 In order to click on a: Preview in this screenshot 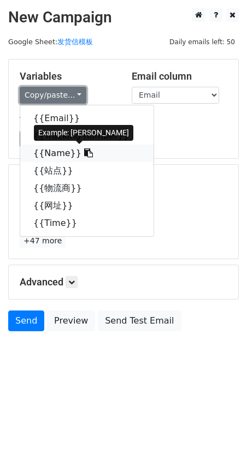, I will do `click(71, 321)`.